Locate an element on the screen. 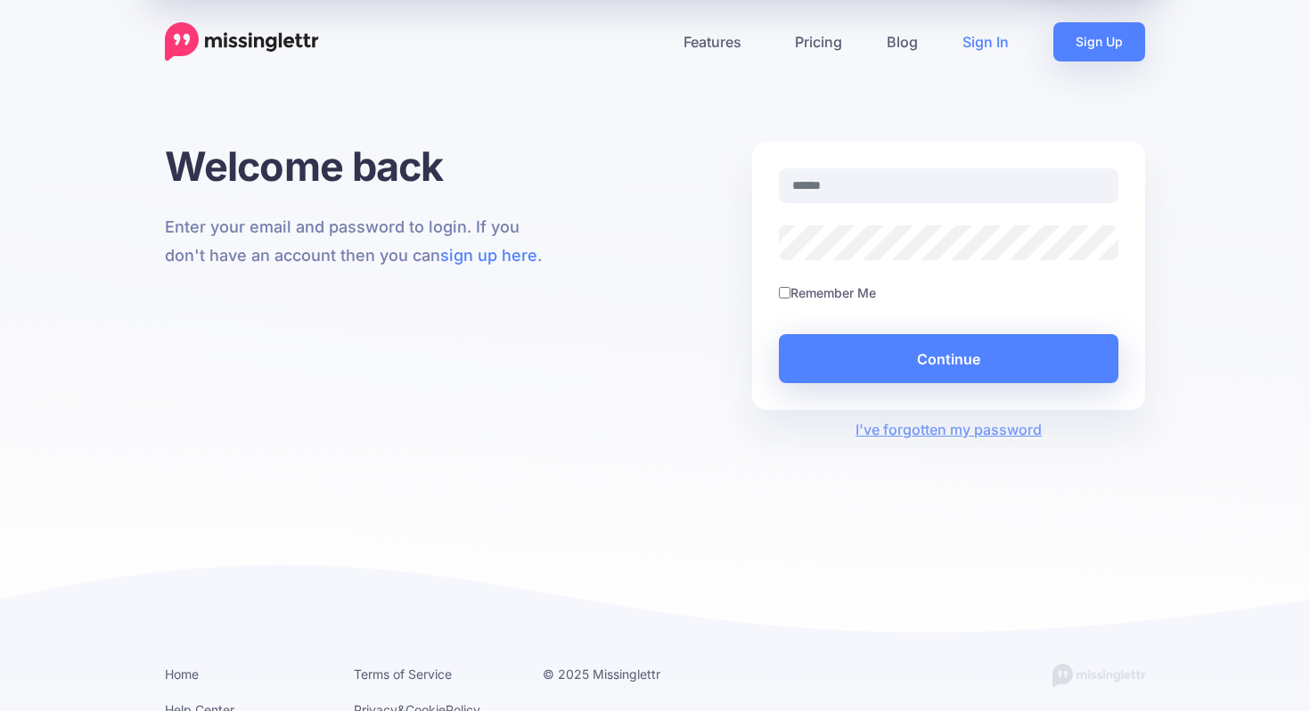 The width and height of the screenshot is (1310, 711). a: Pricing is located at coordinates (818, 42).